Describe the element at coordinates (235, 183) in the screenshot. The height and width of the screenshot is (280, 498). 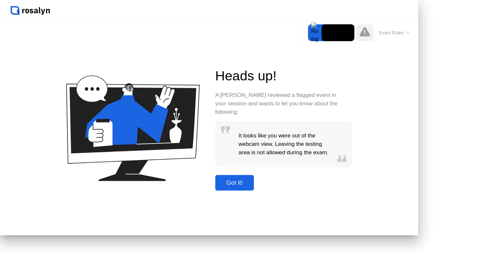
I see `button: Got it!` at that location.